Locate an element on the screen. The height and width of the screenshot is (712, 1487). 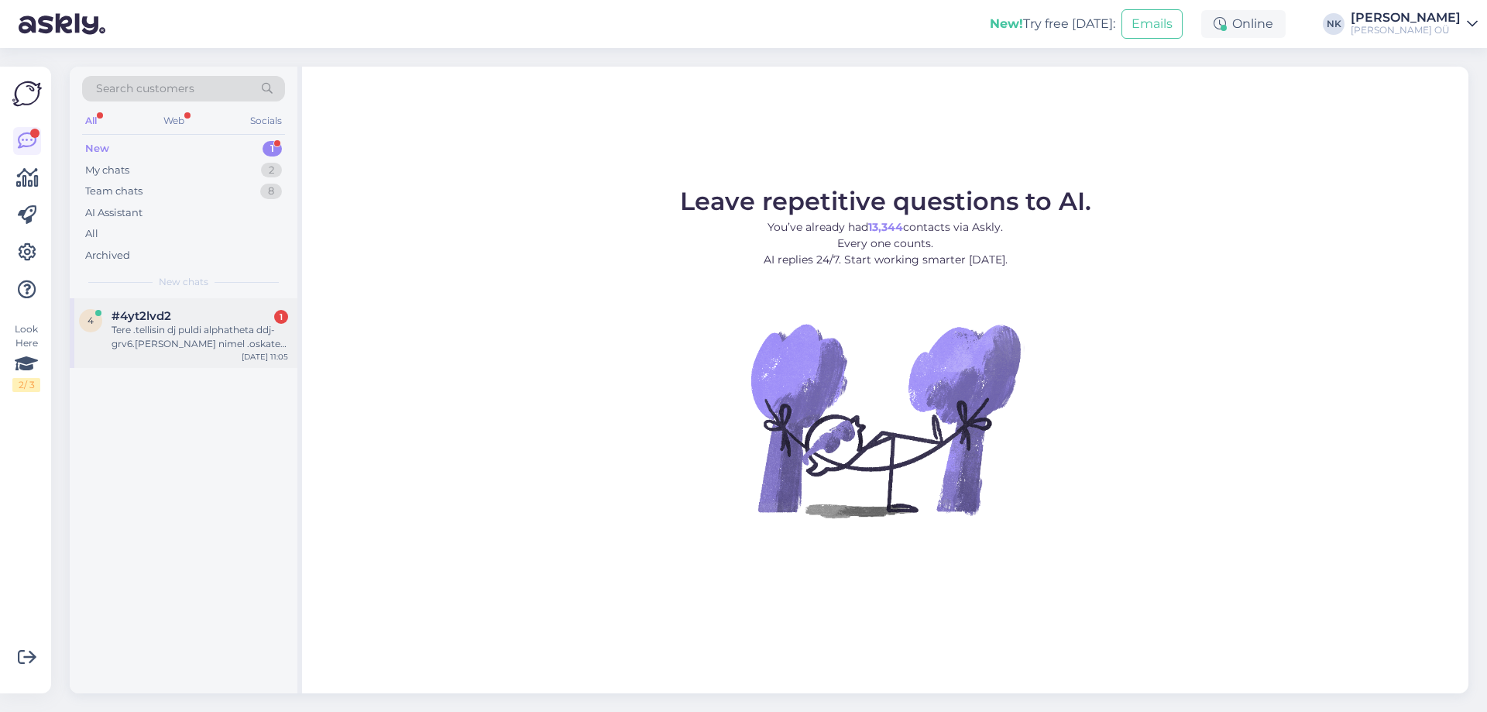
span: Leave repetitive questions to AI. is located at coordinates (885, 201).